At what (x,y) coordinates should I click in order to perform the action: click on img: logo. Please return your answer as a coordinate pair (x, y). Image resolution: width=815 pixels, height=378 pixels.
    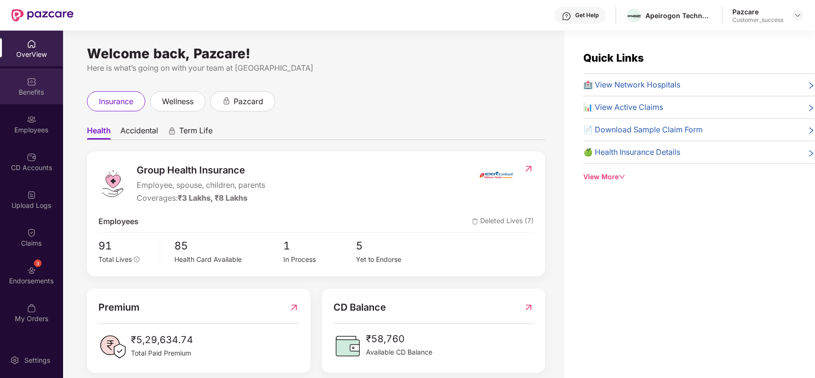
    Looking at the image, I should click on (113, 183).